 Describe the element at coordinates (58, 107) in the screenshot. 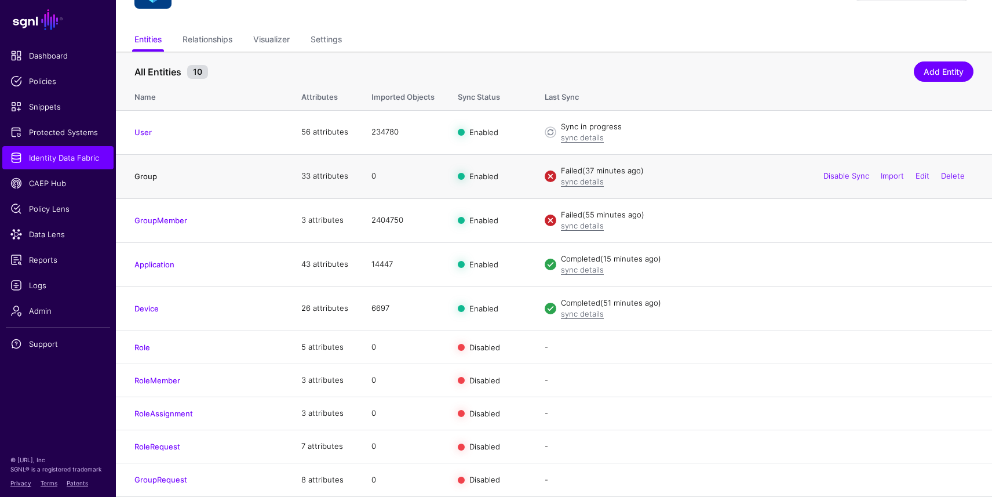

I see `span: Snippets` at that location.